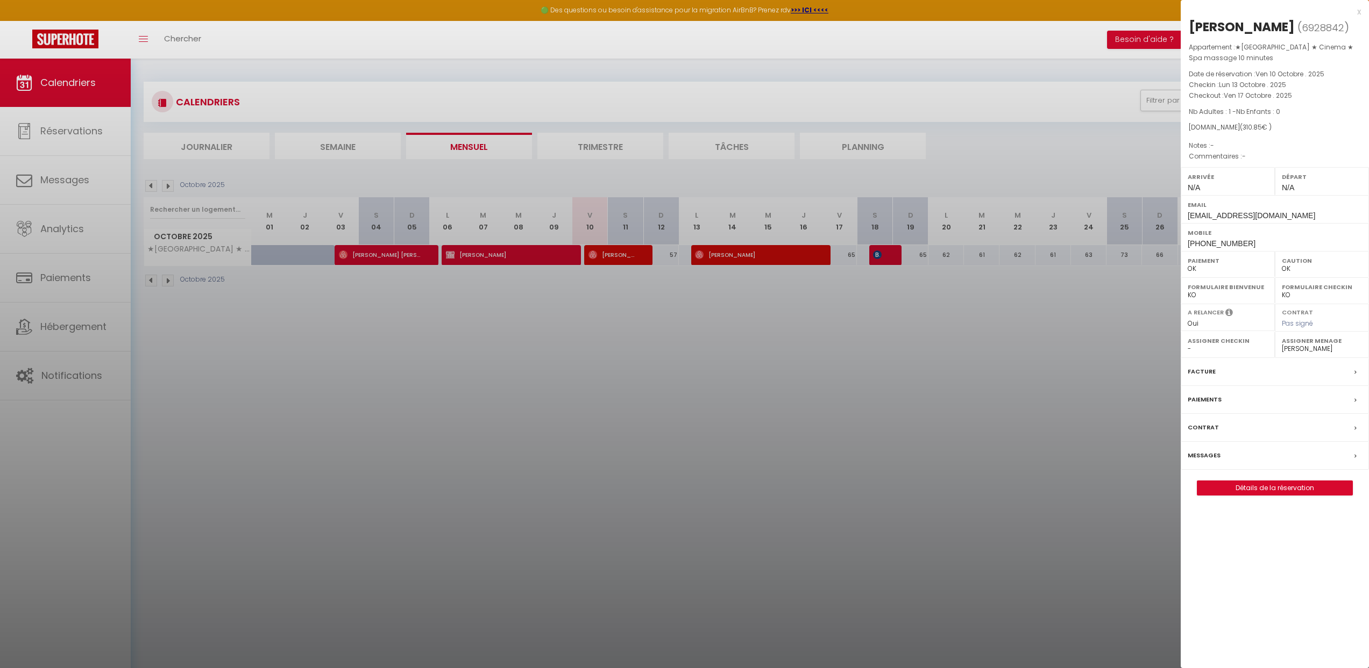 Image resolution: width=1369 pixels, height=668 pixels. What do you see at coordinates (1297, 323) in the screenshot?
I see `span: Pas signé` at bounding box center [1297, 323].